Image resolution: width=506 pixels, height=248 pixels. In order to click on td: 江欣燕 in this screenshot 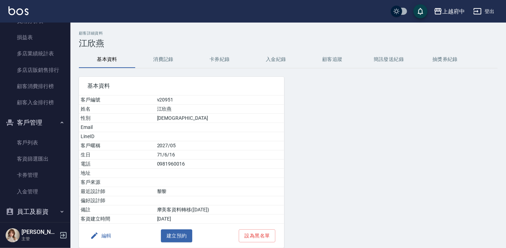, I will do `click(220, 109)`.